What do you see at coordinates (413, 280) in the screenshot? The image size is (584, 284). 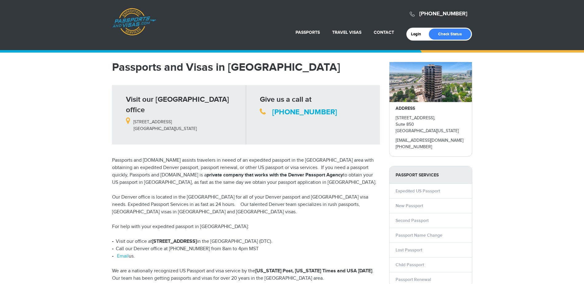 I see `a: Passport Renewal` at bounding box center [413, 280].